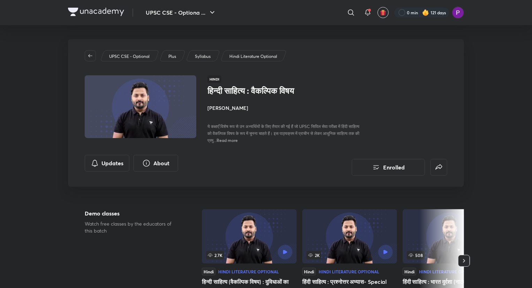  What do you see at coordinates (383, 13) in the screenshot?
I see `button: avatar` at bounding box center [383, 13].